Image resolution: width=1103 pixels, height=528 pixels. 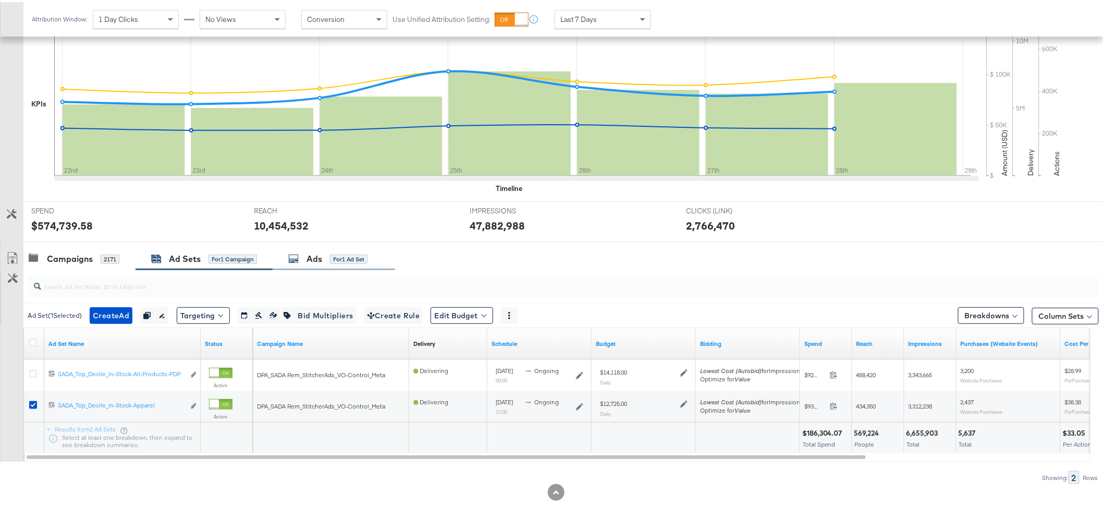 I want to click on span: Total Spend, so click(x=819, y=442).